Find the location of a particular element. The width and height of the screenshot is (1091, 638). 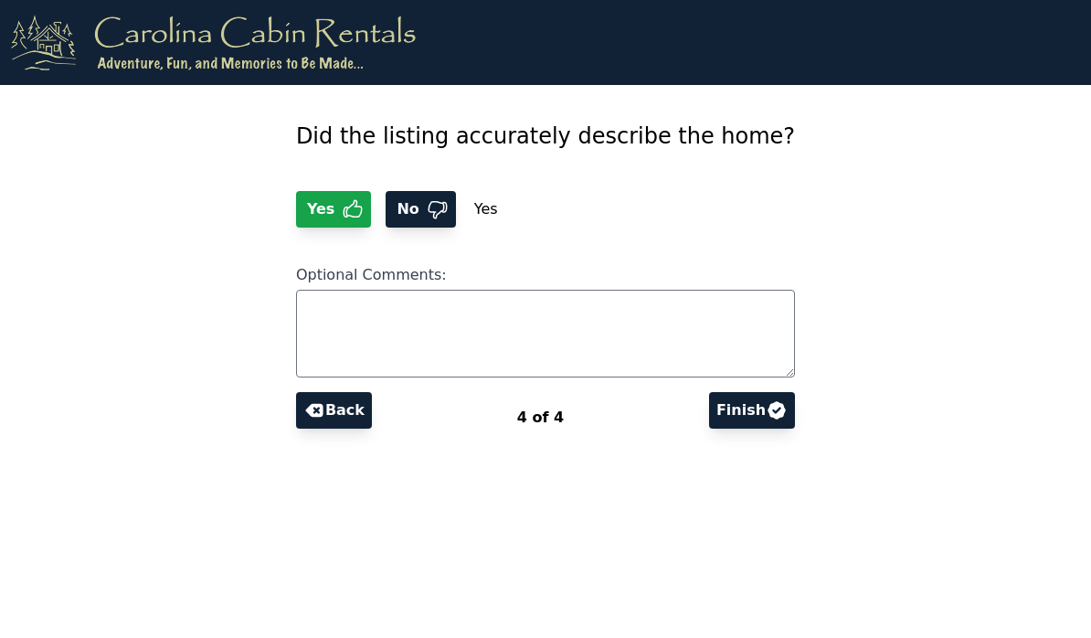

button: Back is located at coordinates (334, 411).